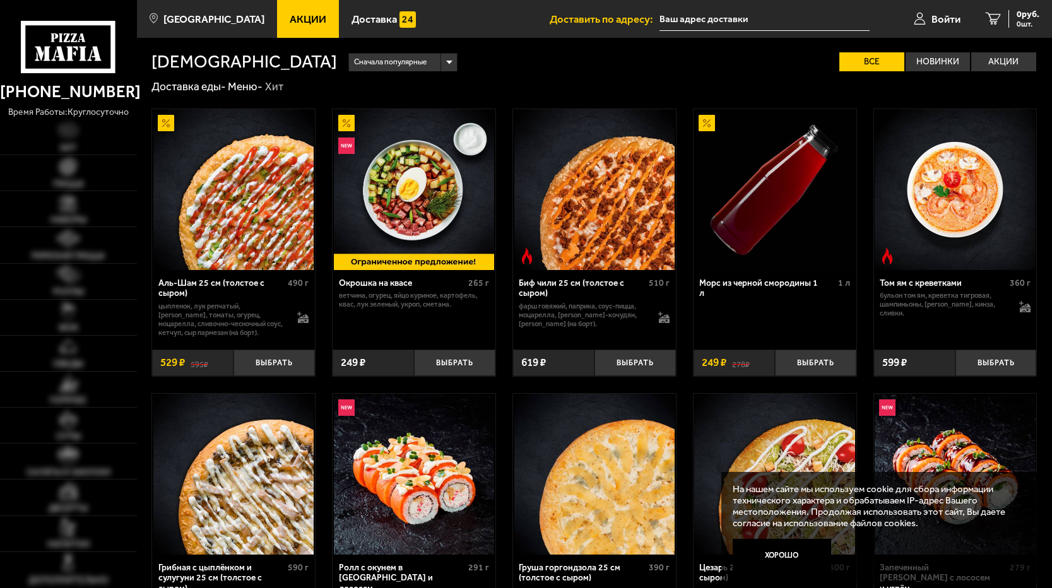 The height and width of the screenshot is (588, 1052). What do you see at coordinates (222, 289) in the screenshot?
I see `div: Аль-Шам 25 см (толстое с сыром)` at bounding box center [222, 289].